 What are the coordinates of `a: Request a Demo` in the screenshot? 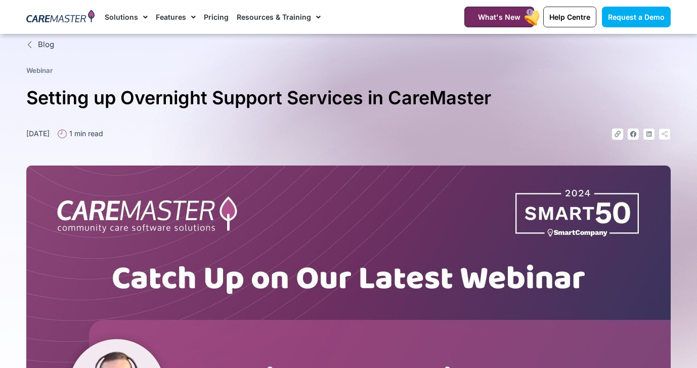 It's located at (636, 17).